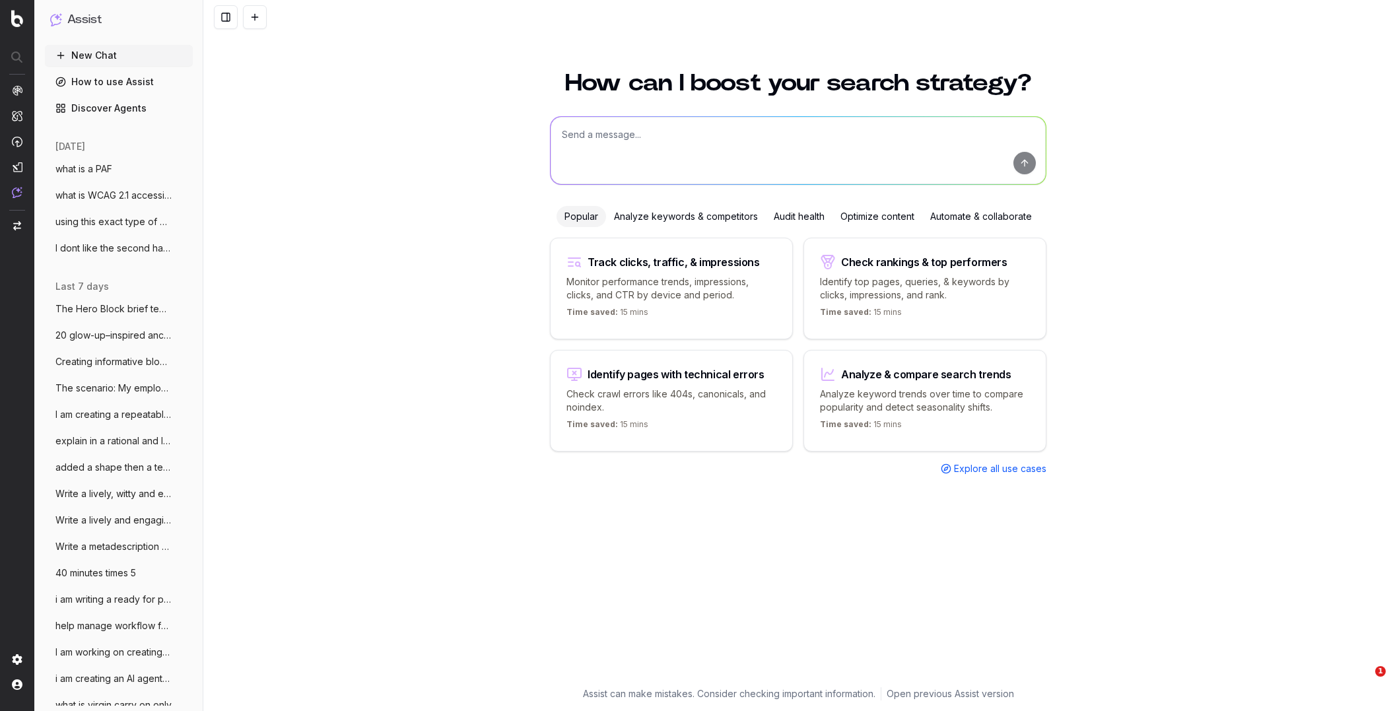  What do you see at coordinates (119, 573) in the screenshot?
I see `button: 40 minutes times 5` at bounding box center [119, 573].